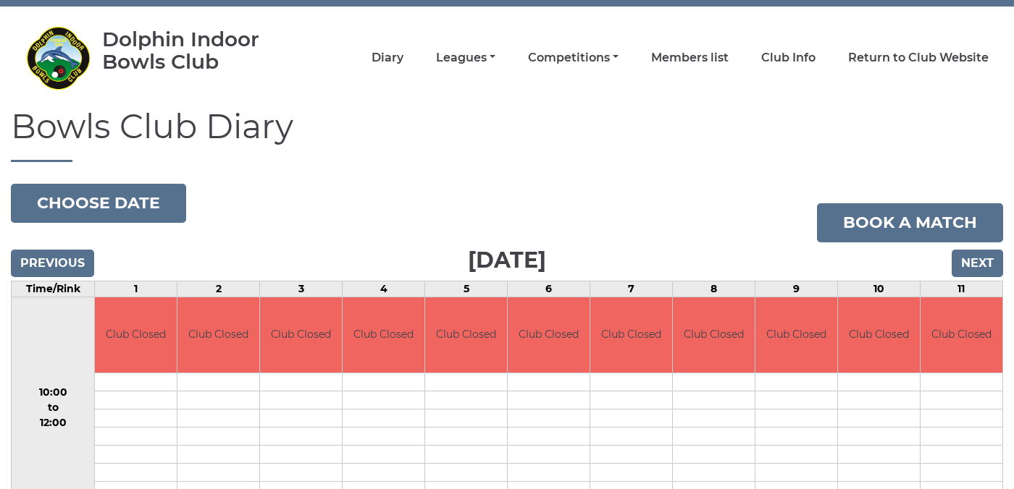 This screenshot has height=489, width=1014. Describe the element at coordinates (918, 58) in the screenshot. I see `a: Return to Club Website` at that location.